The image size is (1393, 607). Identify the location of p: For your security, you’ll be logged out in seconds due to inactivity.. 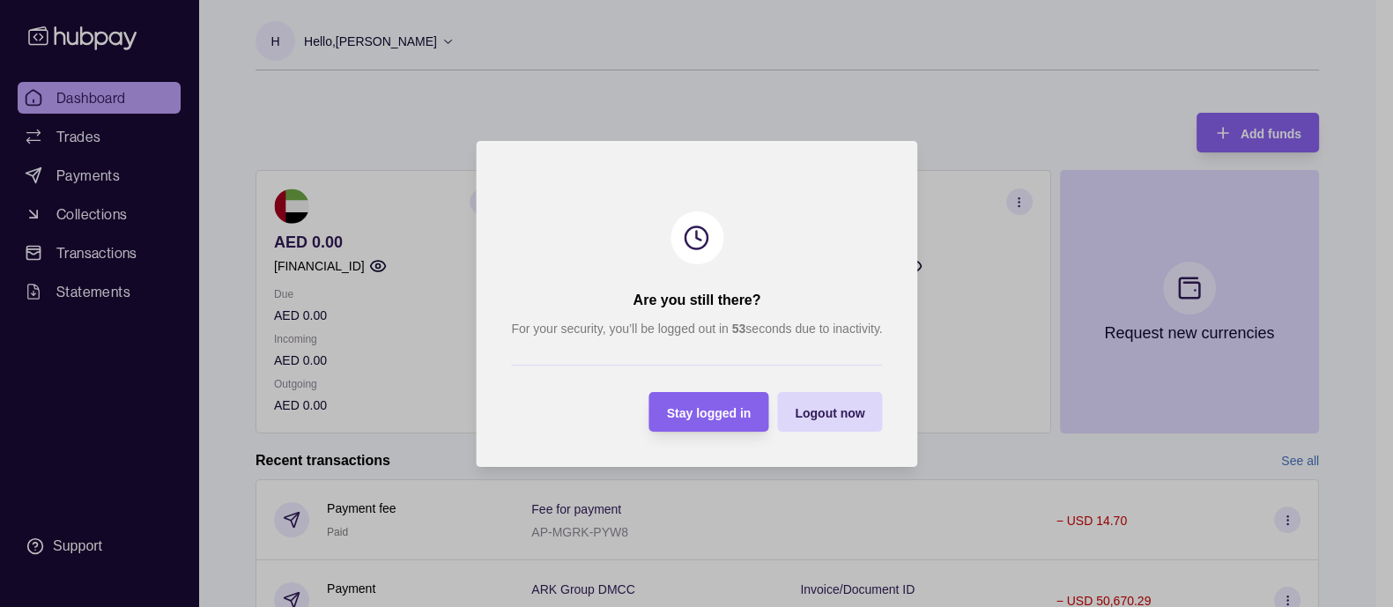
(696, 329).